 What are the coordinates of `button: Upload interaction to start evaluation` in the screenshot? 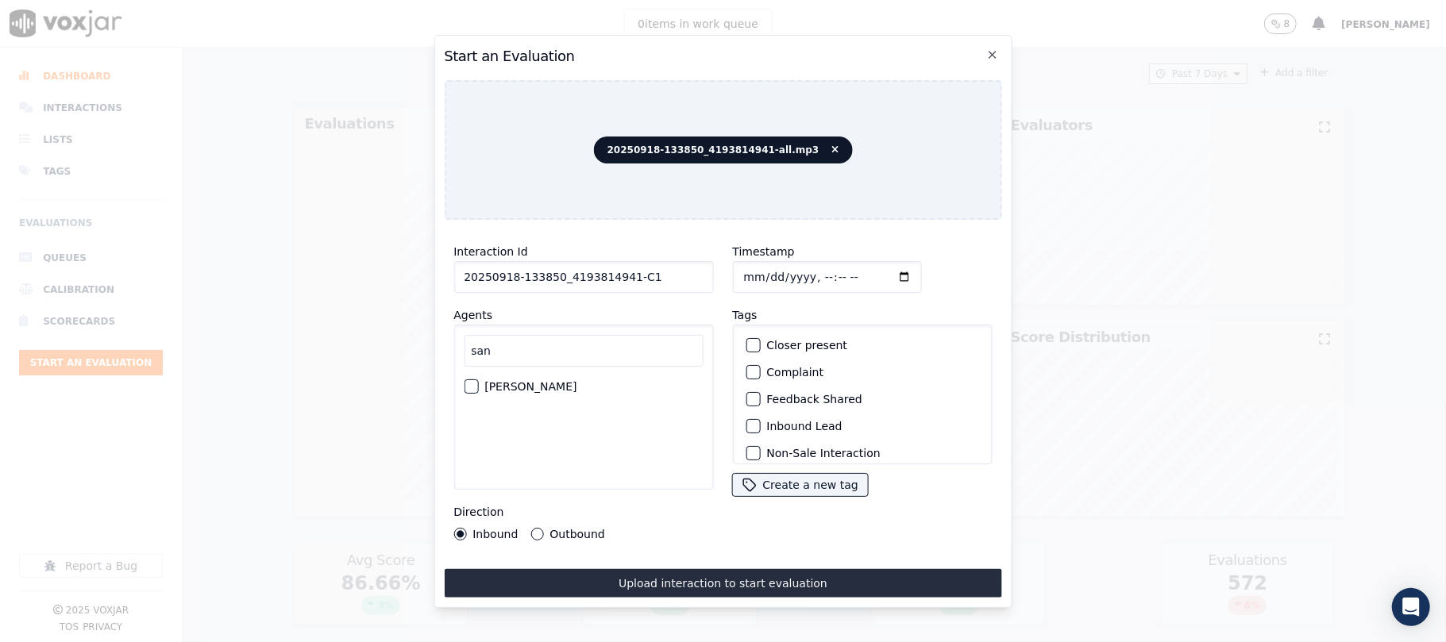 It's located at (723, 584).